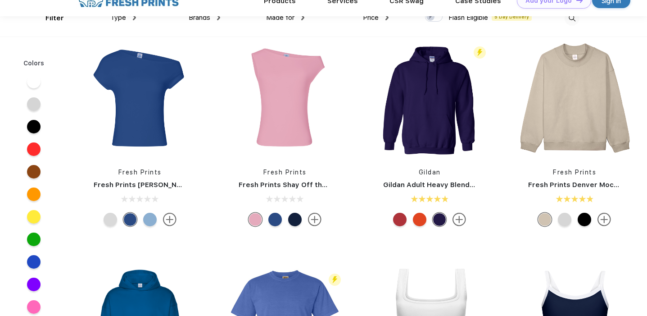 The width and height of the screenshot is (647, 316). What do you see at coordinates (150, 219) in the screenshot?
I see `div: Light Blue` at bounding box center [150, 219].